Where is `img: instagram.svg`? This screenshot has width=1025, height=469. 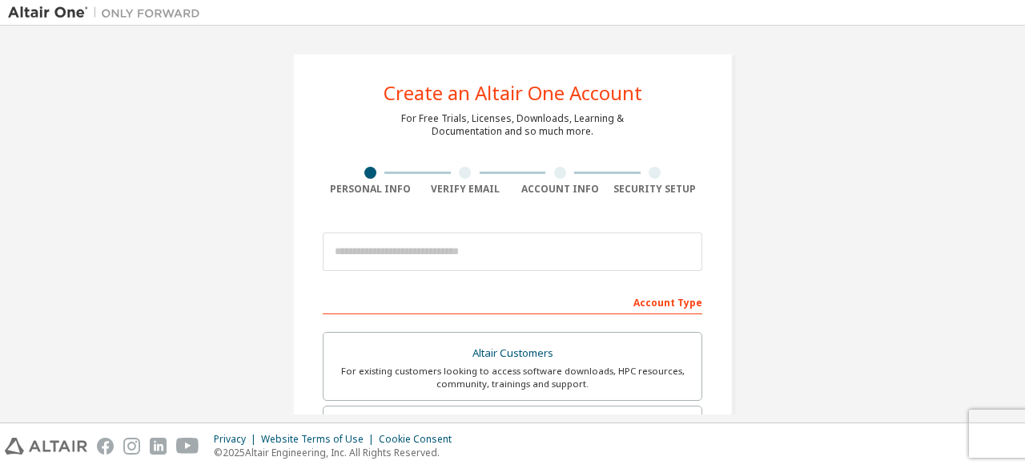
img: instagram.svg is located at coordinates (131, 445).